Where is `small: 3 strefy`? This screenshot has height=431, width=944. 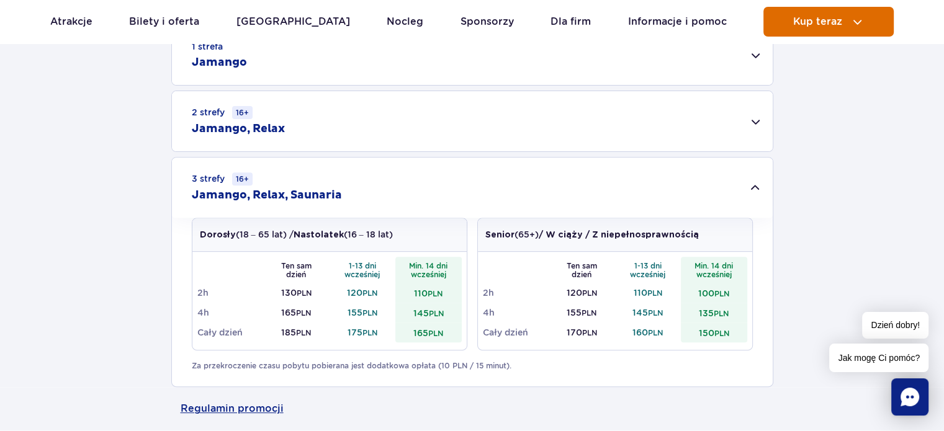
small: 3 strefy is located at coordinates (222, 179).